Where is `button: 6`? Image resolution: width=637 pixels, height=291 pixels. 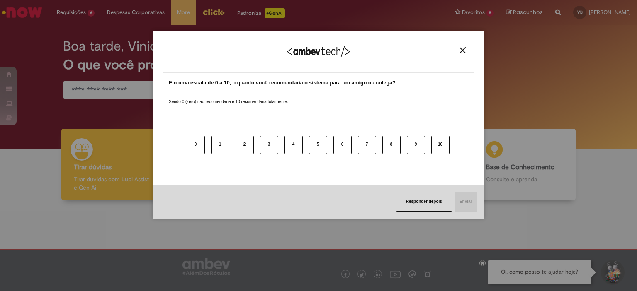
button: 6 is located at coordinates (342, 145).